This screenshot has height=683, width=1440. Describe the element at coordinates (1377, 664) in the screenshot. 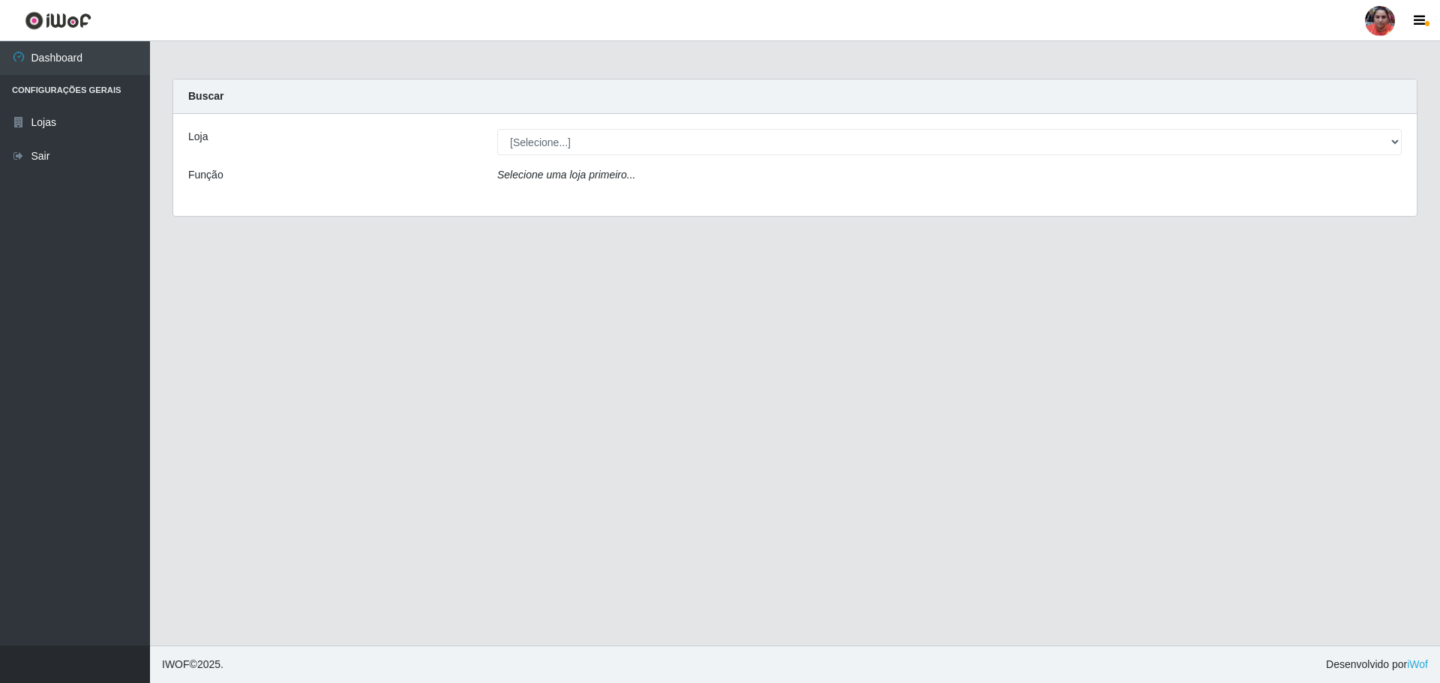

I see `span: Desenvolvido por` at that location.